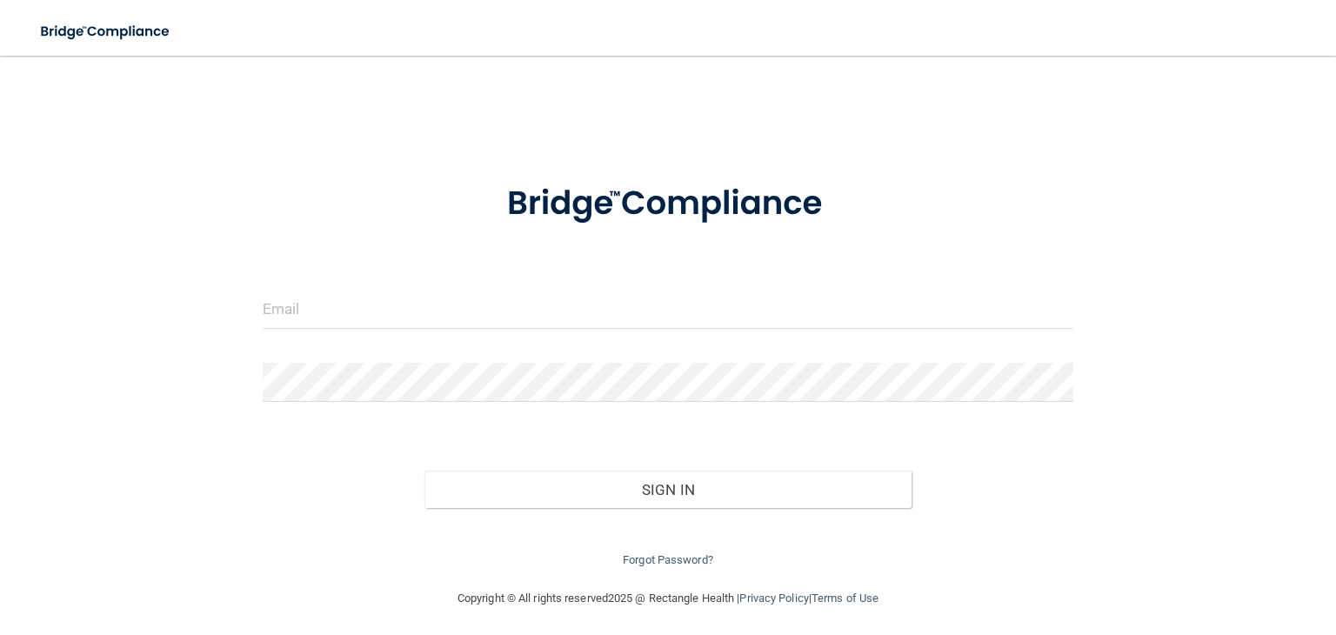  I want to click on input: Email, so click(668, 309).